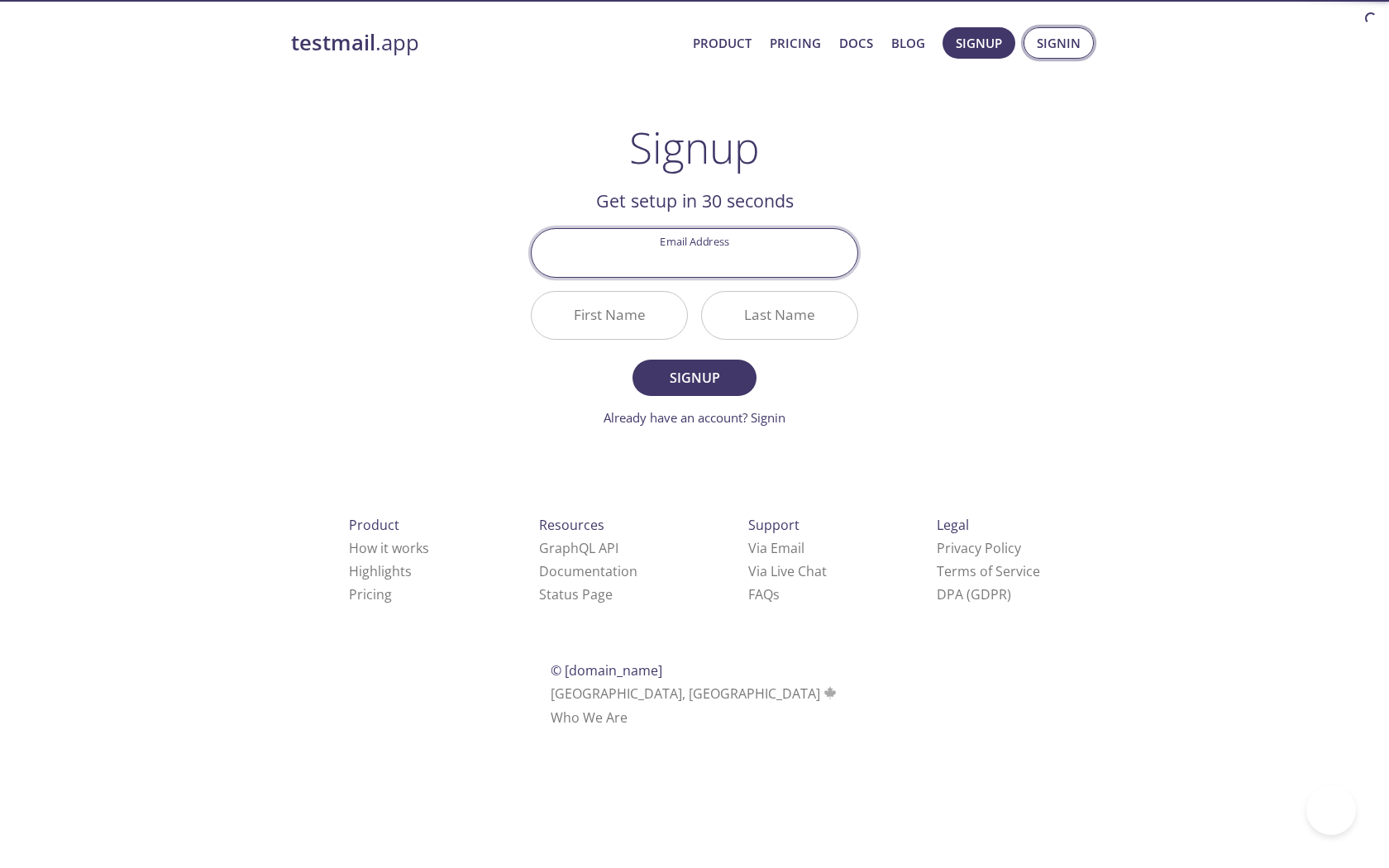 The width and height of the screenshot is (1389, 868). Describe the element at coordinates (777, 548) in the screenshot. I see `a: Via Email` at that location.